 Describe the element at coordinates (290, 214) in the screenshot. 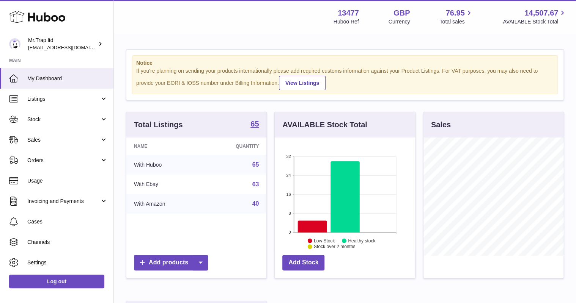

I see `text: 8` at that location.